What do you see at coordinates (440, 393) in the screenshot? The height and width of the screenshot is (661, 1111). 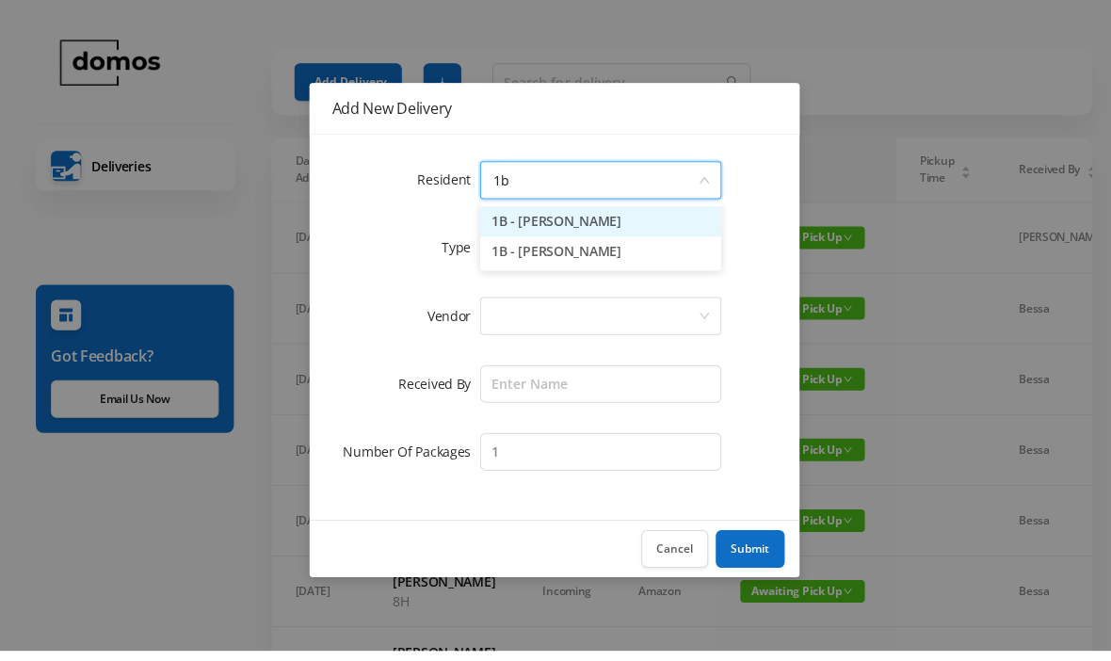 I see `label: Received By` at bounding box center [440, 393].